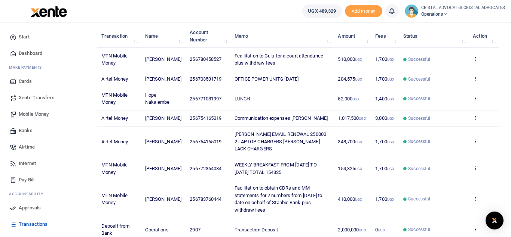 This screenshot has height=237, width=511. I want to click on th: Account Number: activate to sort column ascending, so click(208, 36).